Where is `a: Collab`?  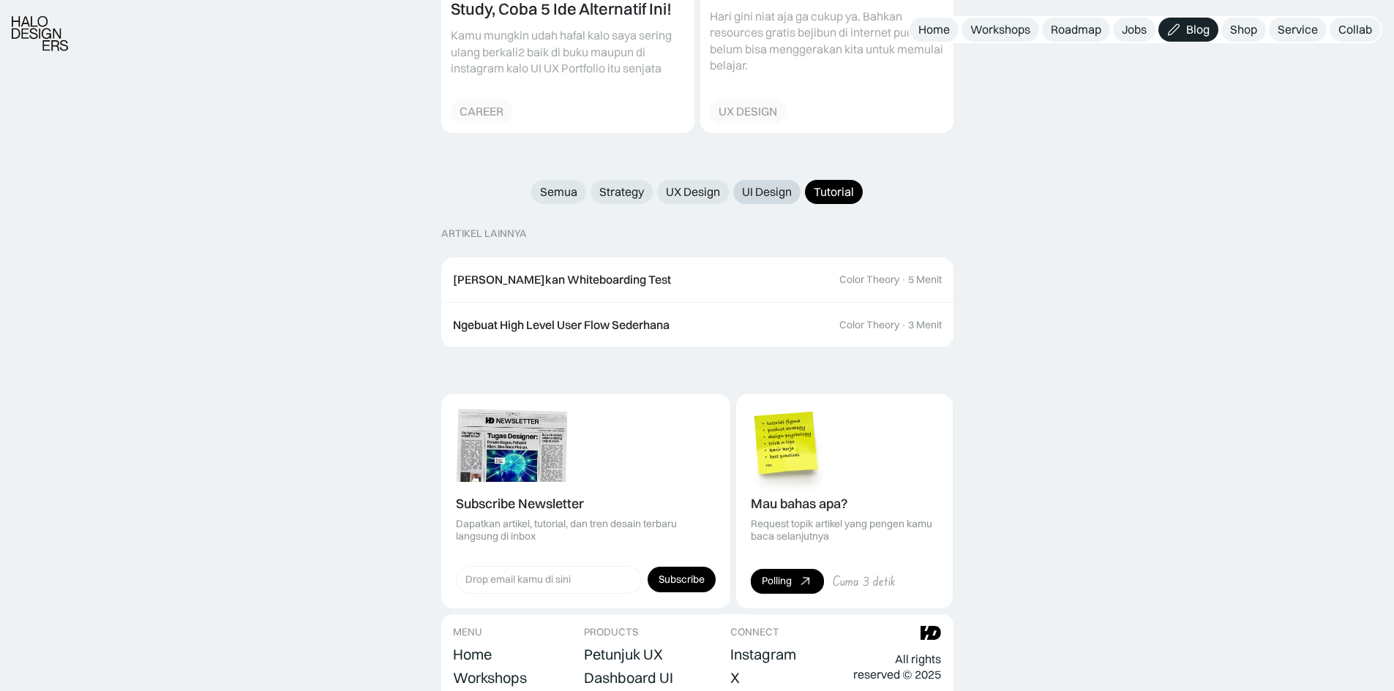 a: Collab is located at coordinates (1355, 29).